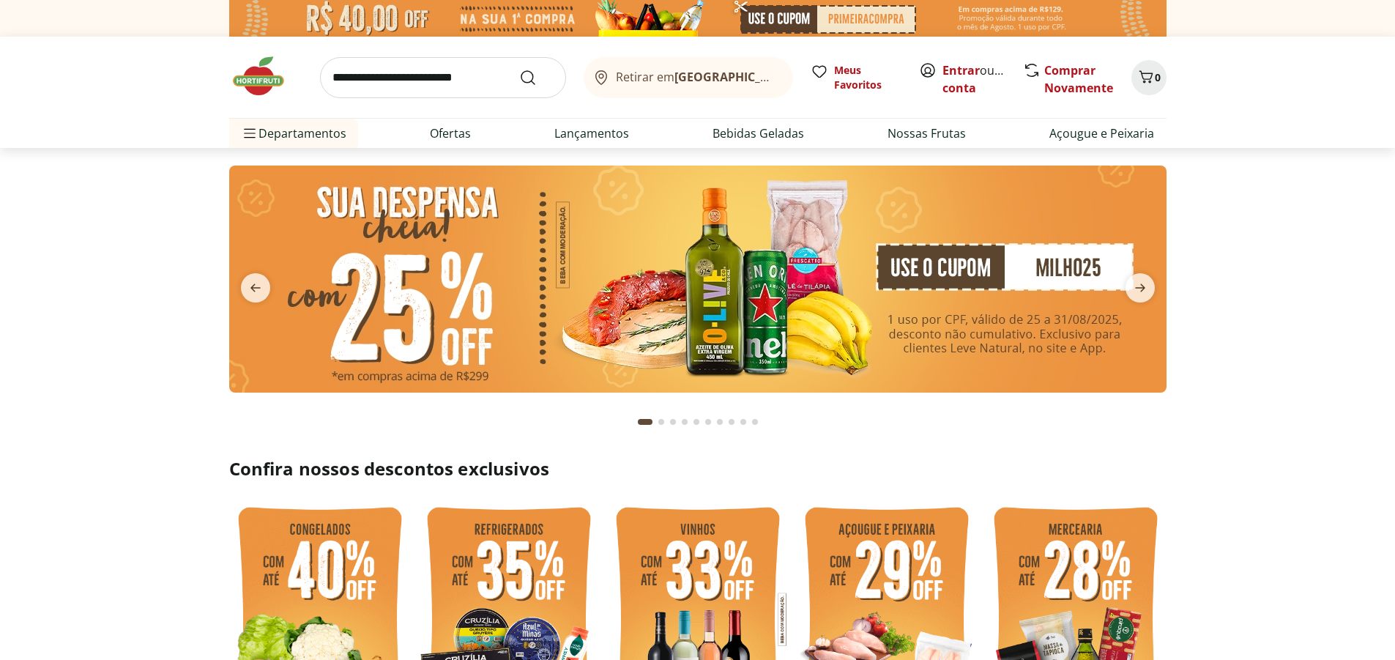 The image size is (1395, 660). I want to click on button: Go to page 5 from fs-carousel, so click(696, 422).